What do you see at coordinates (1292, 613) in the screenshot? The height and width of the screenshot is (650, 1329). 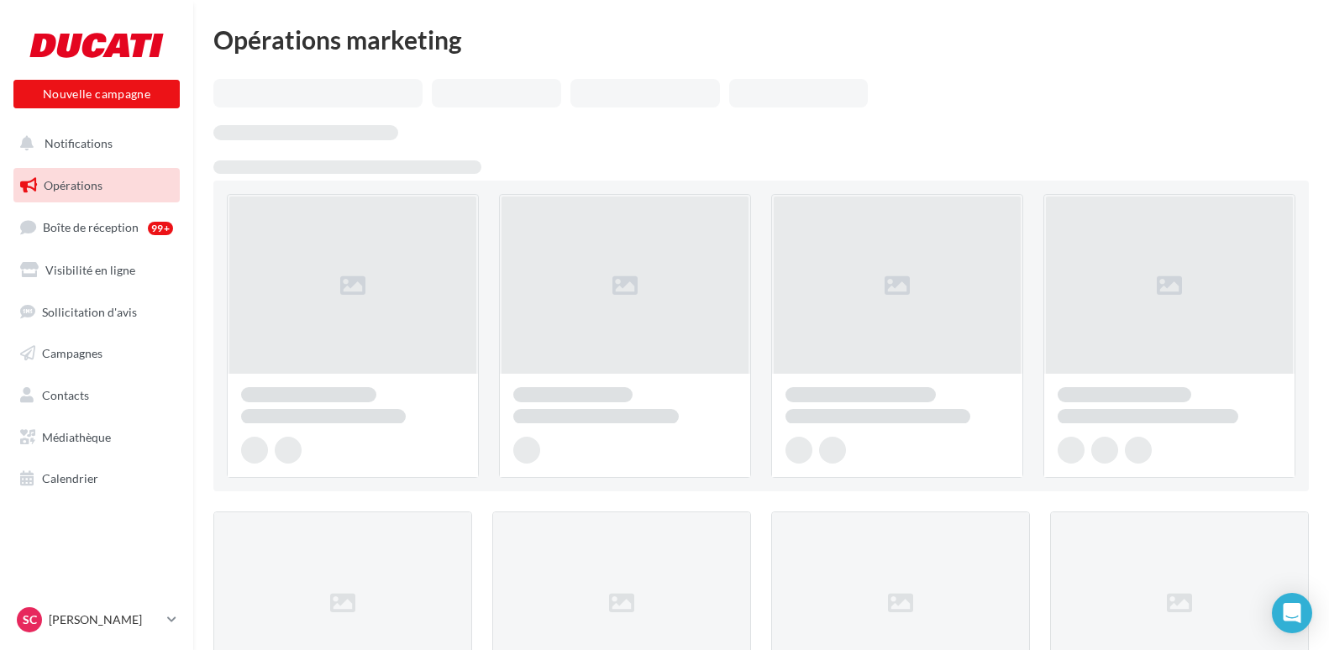 I see `div: Open Intercom Messenger` at bounding box center [1292, 613].